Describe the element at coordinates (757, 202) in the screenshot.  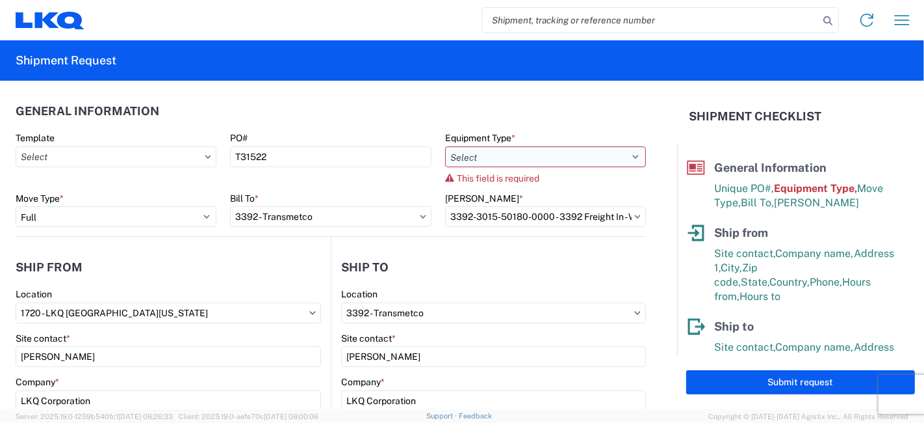
I see `span: Bill To,` at that location.